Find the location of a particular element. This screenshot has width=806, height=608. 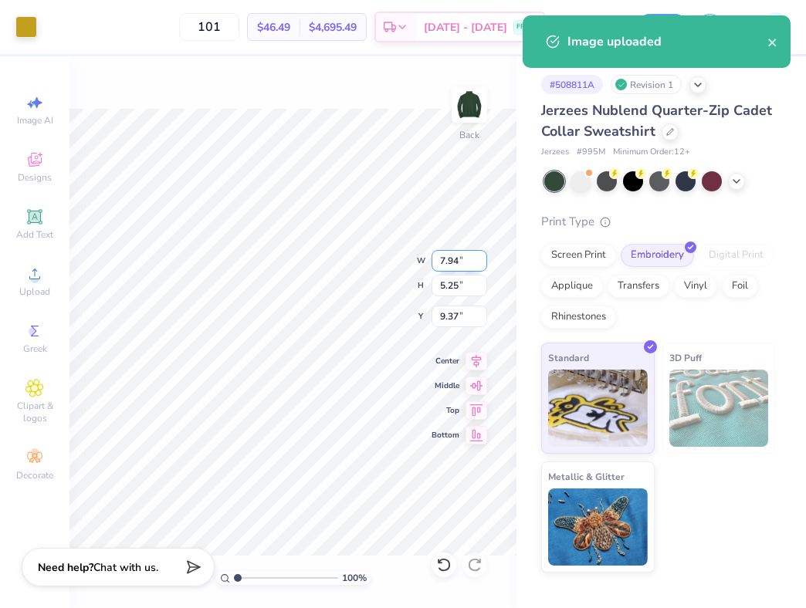

div: Foil is located at coordinates (740, 286).